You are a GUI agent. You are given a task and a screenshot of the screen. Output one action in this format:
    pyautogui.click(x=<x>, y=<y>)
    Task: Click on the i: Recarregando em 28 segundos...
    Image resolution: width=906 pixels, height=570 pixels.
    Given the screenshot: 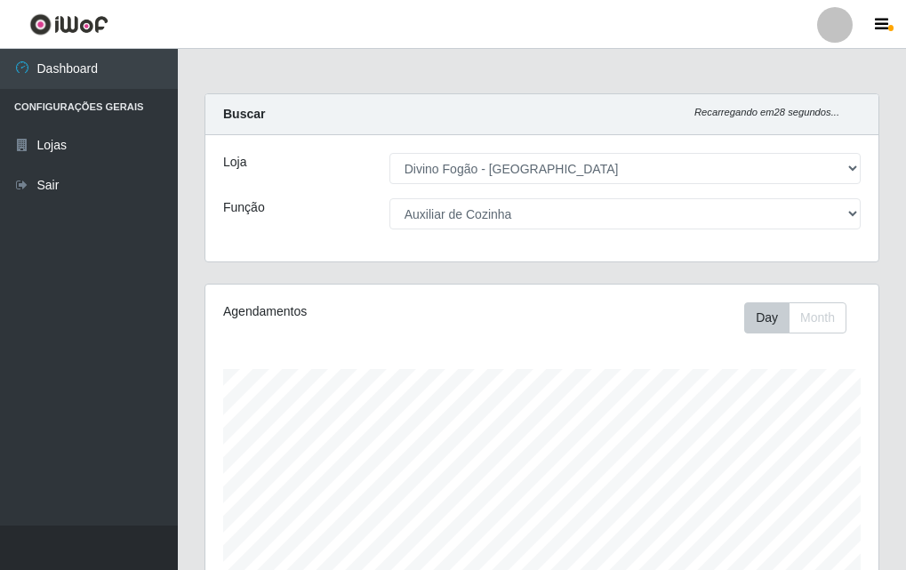 What is the action you would take?
    pyautogui.click(x=767, y=112)
    